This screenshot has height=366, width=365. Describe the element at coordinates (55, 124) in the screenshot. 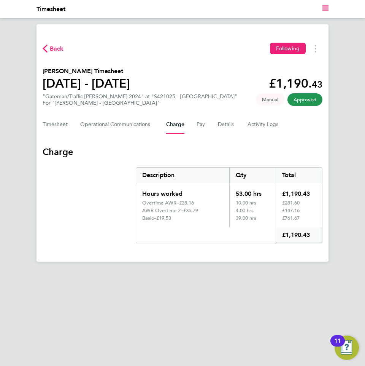

I see `button: Timesheet` at that location.